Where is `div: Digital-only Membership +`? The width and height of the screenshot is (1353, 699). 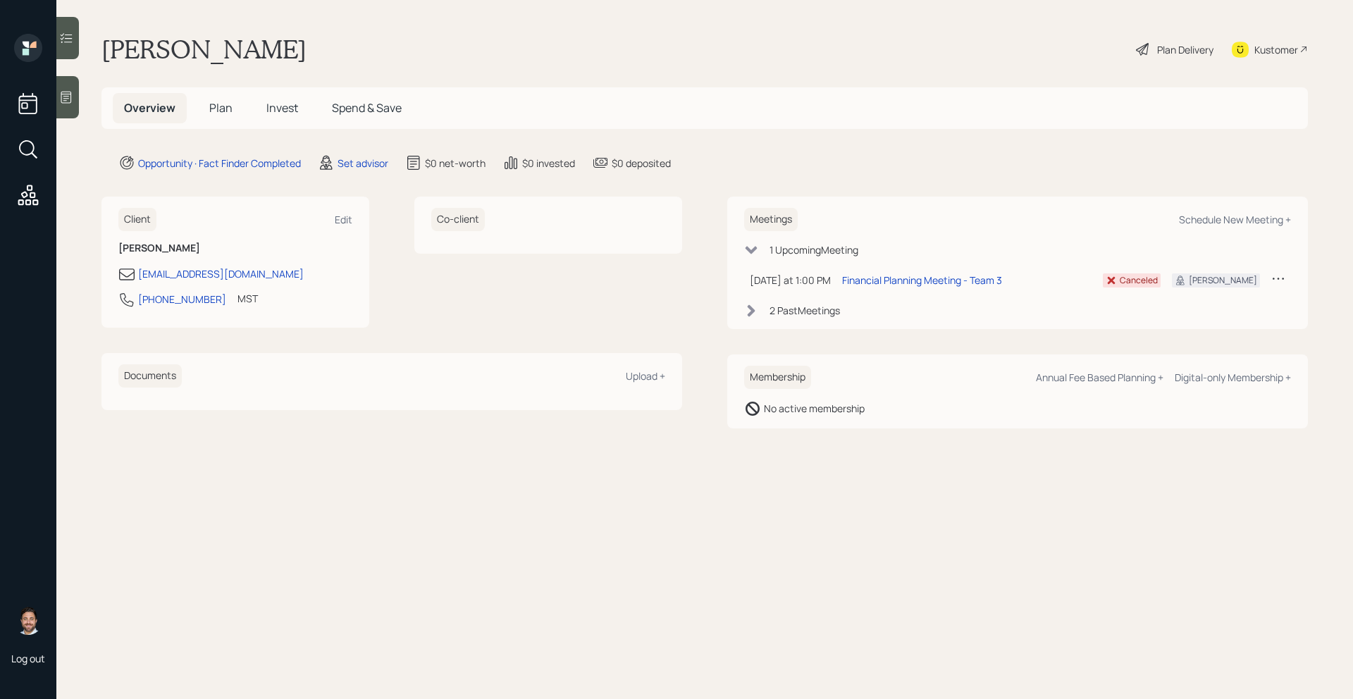
div: Digital-only Membership + is located at coordinates (1233, 377).